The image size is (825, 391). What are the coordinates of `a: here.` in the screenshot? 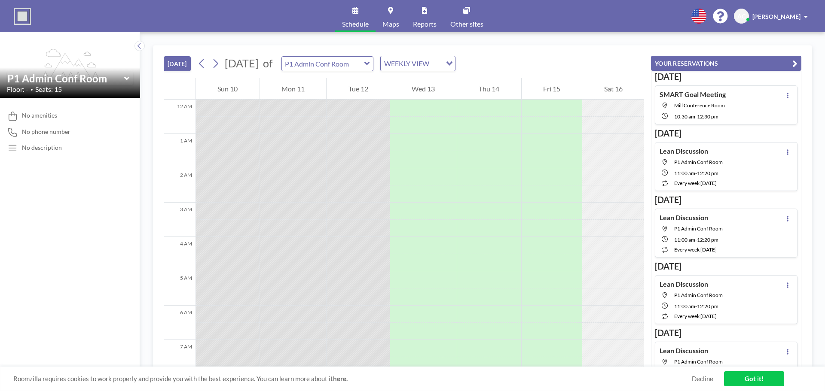 It's located at (340, 379).